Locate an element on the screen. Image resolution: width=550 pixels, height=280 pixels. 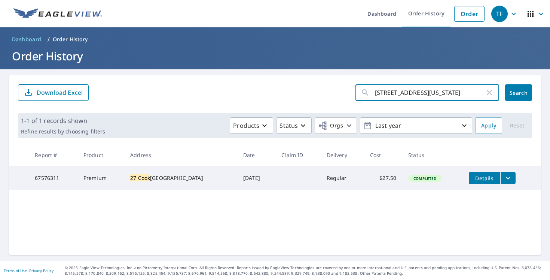
a: Privacy Policy is located at coordinates (41, 270).